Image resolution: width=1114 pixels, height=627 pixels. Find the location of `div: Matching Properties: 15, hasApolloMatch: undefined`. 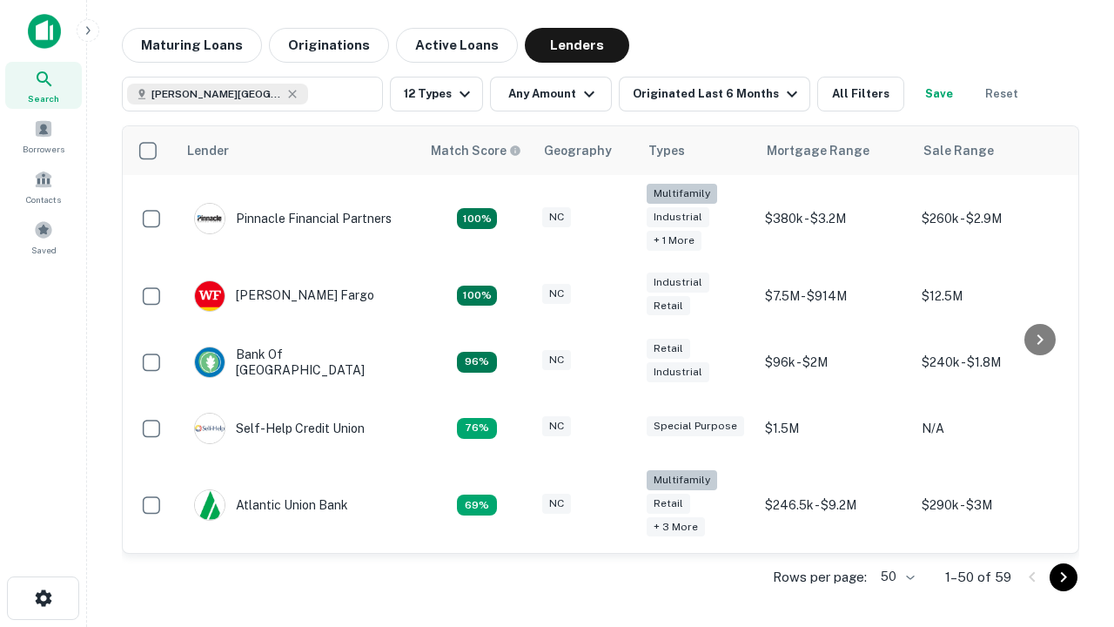

div: Matching Properties: 15, hasApolloMatch: undefined is located at coordinates (477, 296).